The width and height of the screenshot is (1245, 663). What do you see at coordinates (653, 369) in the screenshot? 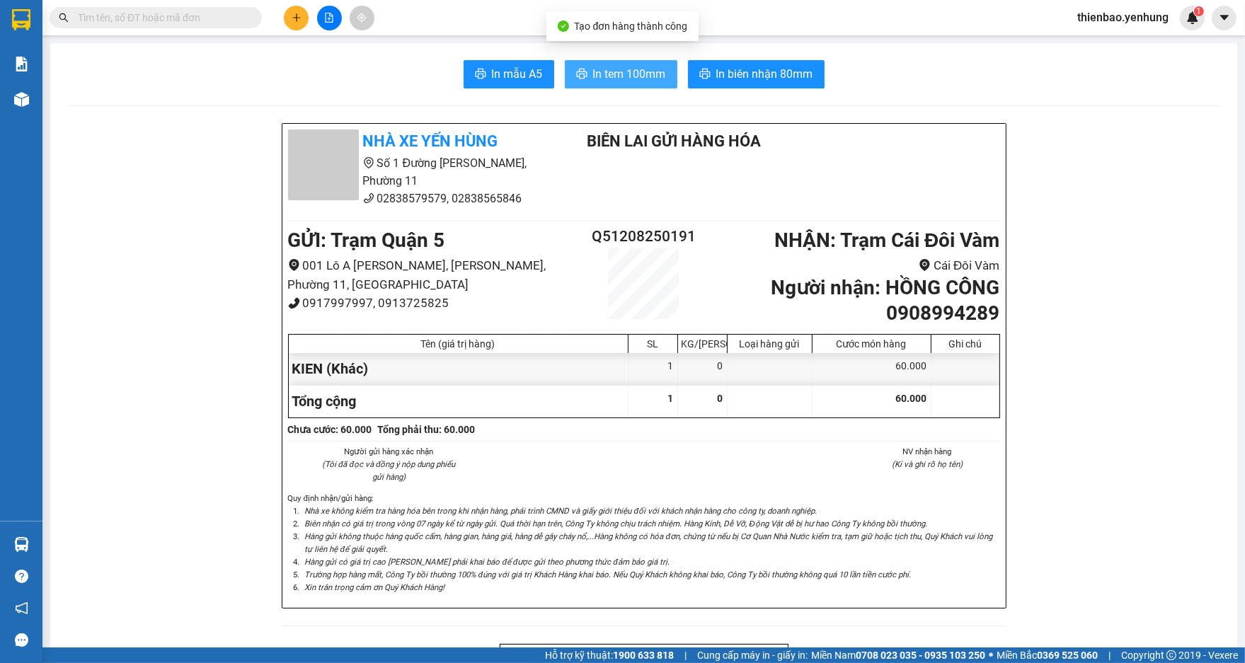
I see `div: 1` at bounding box center [653, 369].